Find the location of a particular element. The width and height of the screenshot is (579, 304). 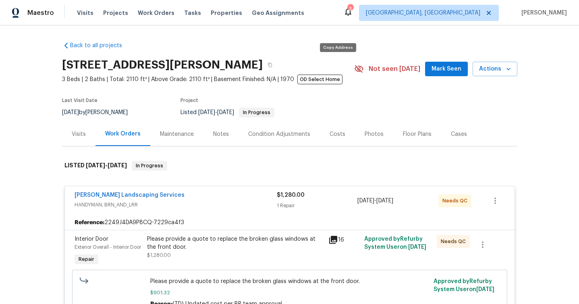

div: 3 is located at coordinates (350, 9).